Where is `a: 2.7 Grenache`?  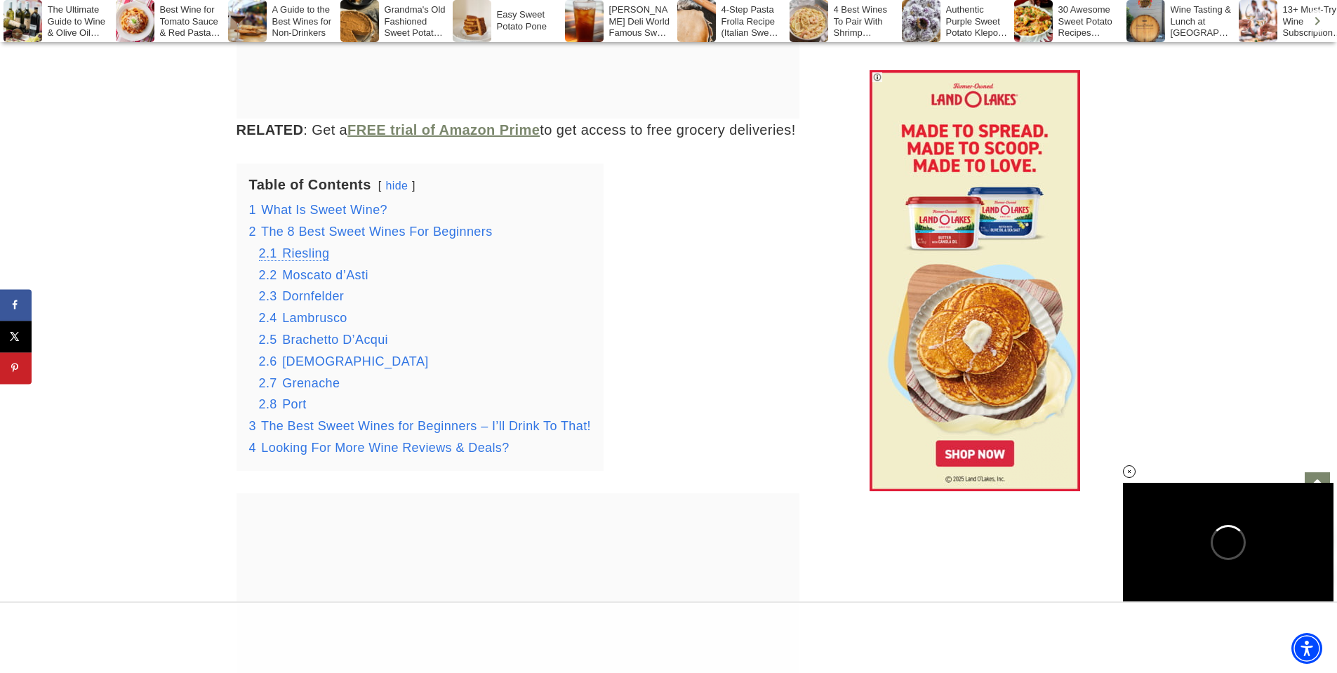
a: 2.7 Grenache is located at coordinates (300, 383).